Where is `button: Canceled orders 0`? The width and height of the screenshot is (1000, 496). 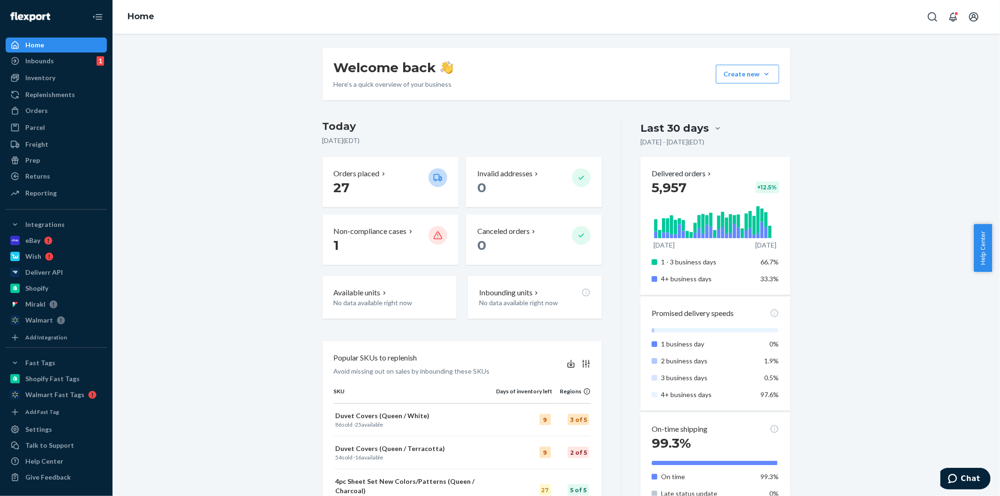
button: Canceled orders 0 is located at coordinates (534, 239).